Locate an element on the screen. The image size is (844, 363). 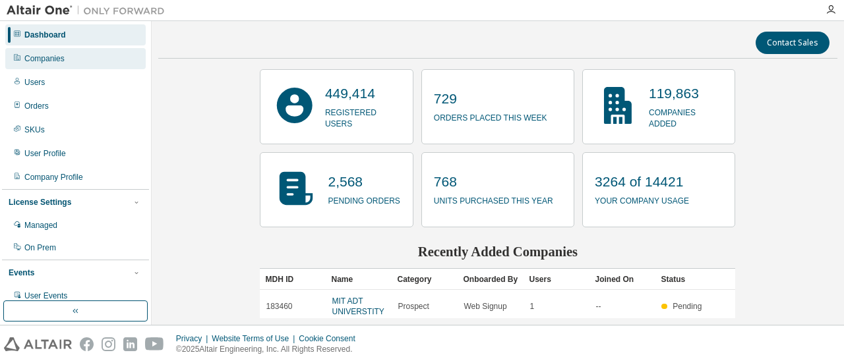
div: User Events is located at coordinates (45, 296).